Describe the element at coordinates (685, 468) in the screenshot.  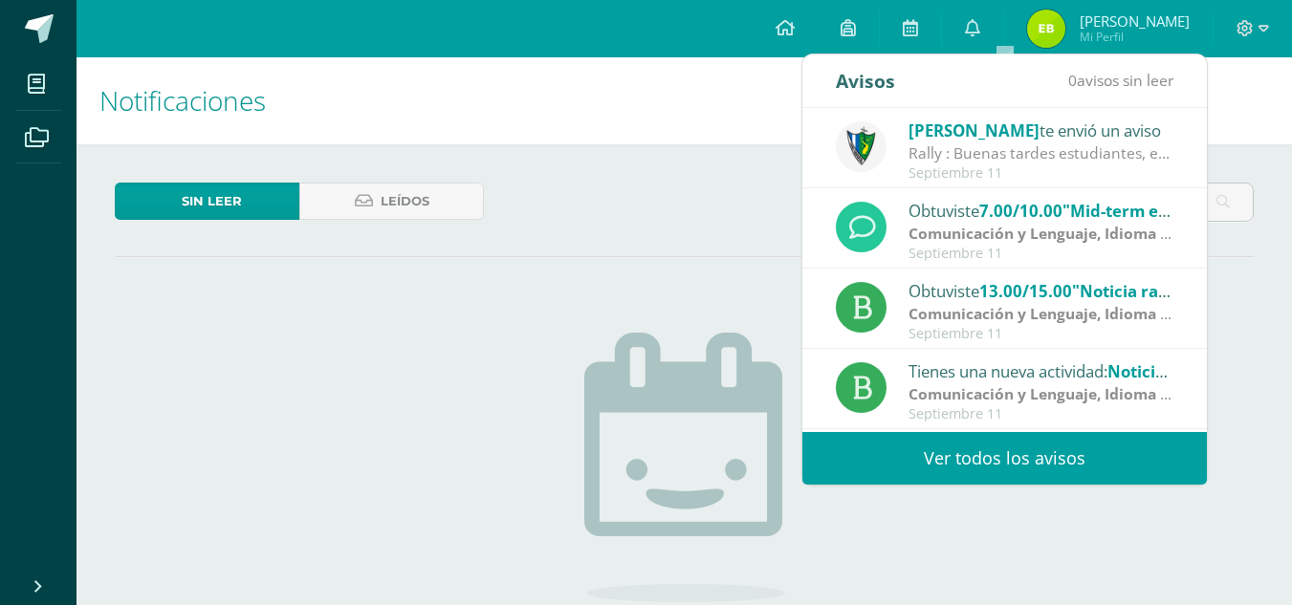
I see `img: no_activities.png` at that location.